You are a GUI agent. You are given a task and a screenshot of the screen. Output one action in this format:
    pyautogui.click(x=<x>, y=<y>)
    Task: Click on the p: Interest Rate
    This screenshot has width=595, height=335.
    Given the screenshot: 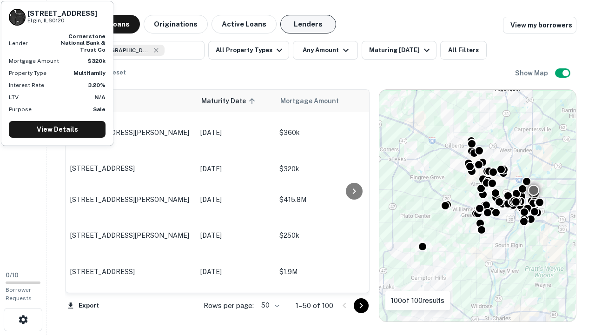 What is the action you would take?
    pyautogui.click(x=27, y=85)
    